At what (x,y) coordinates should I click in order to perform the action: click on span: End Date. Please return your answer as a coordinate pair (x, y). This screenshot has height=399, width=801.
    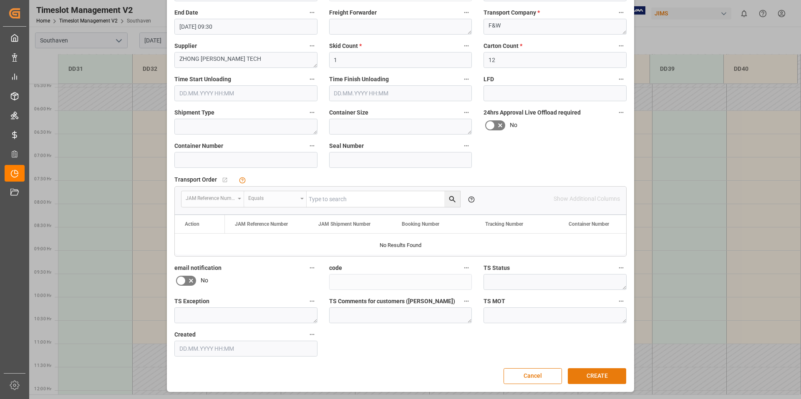
    Looking at the image, I should click on (186, 13).